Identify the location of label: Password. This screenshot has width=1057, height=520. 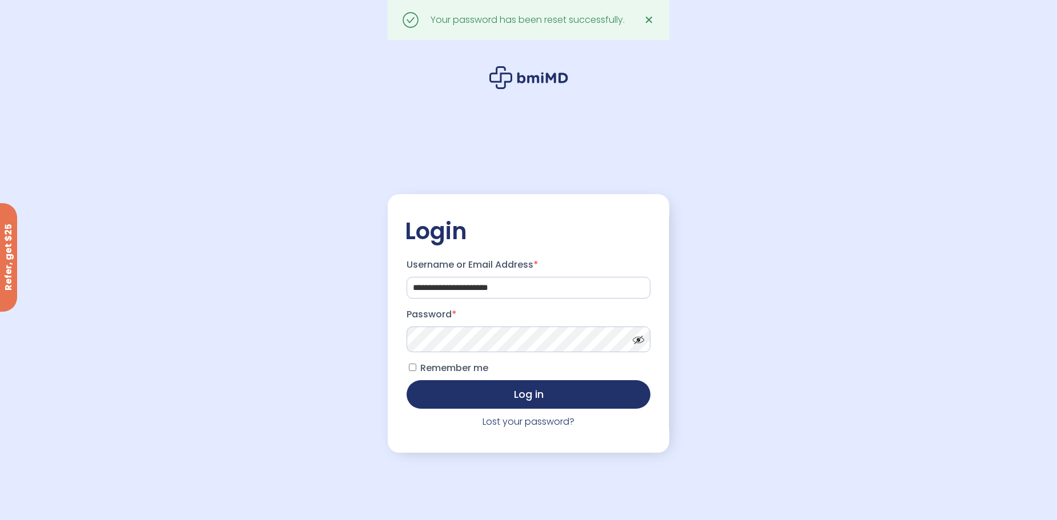
(528, 315).